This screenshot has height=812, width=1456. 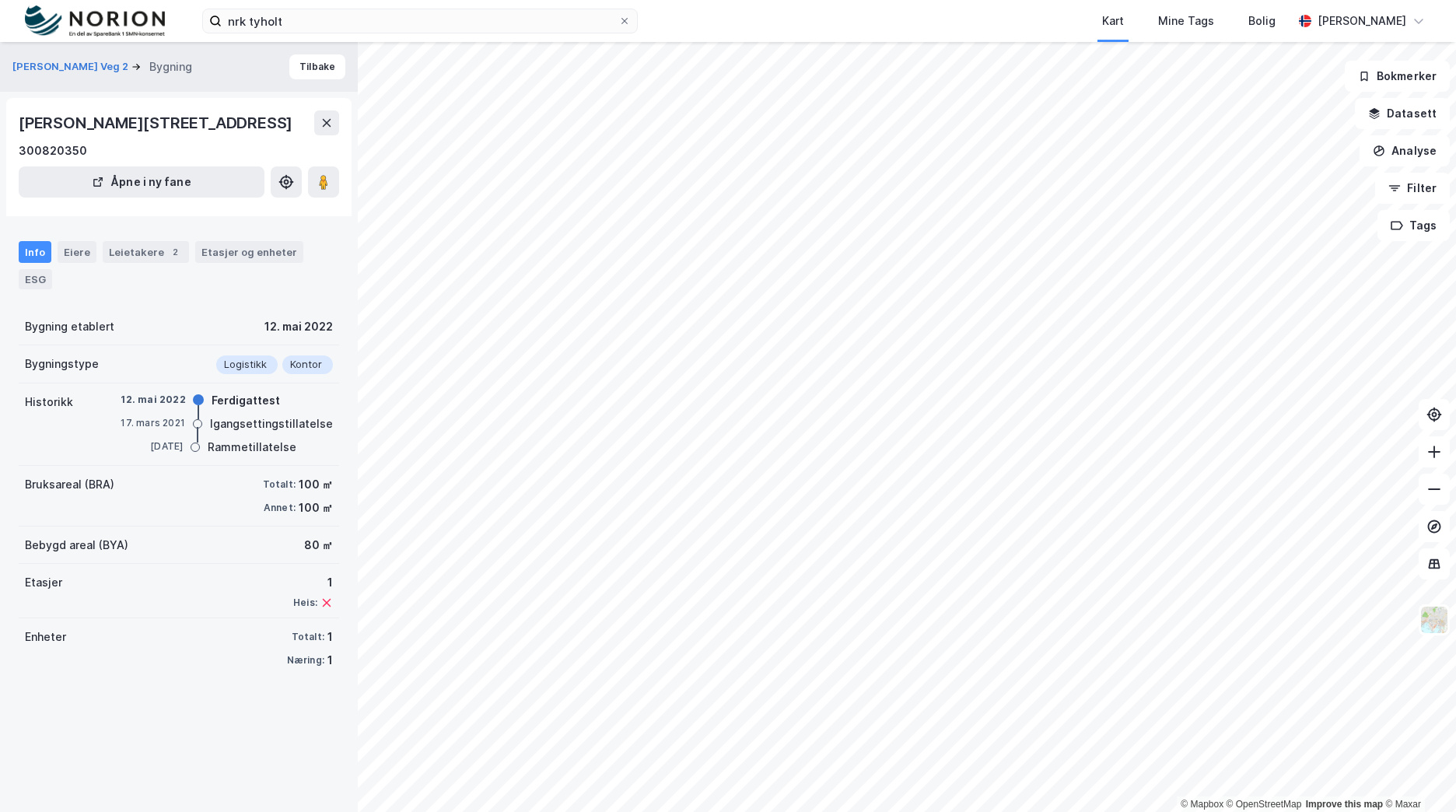 I want to click on button: Tags, so click(x=1413, y=225).